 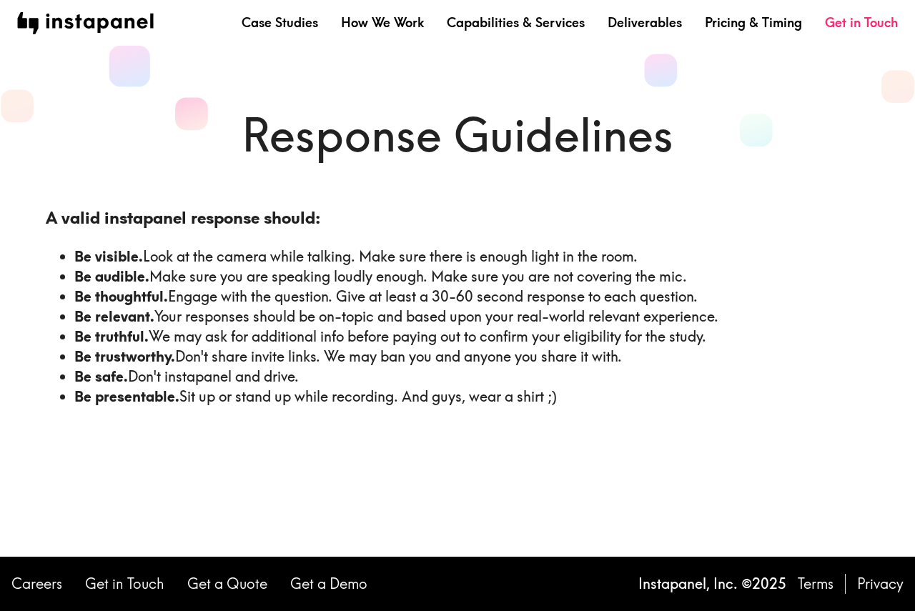 I want to click on li: Look at the camera while talking. Make sure there is enough light in the room., so click(x=472, y=257).